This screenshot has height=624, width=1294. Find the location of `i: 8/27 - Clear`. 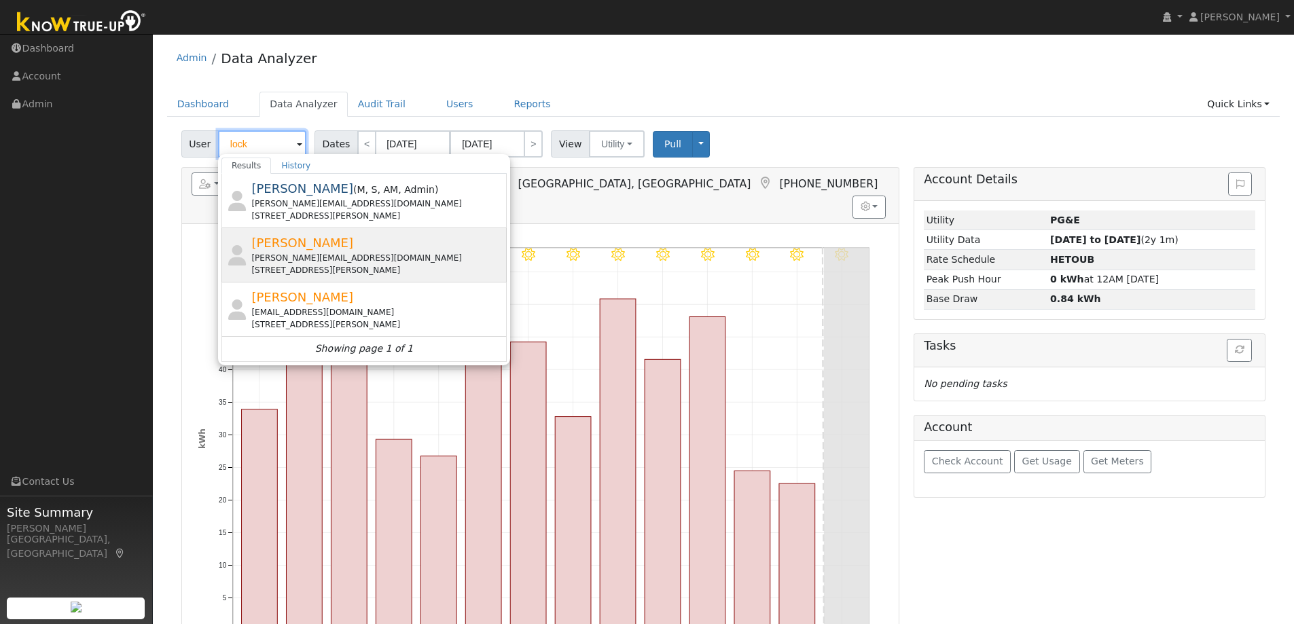

i: 8/27 - Clear is located at coordinates (618, 255).